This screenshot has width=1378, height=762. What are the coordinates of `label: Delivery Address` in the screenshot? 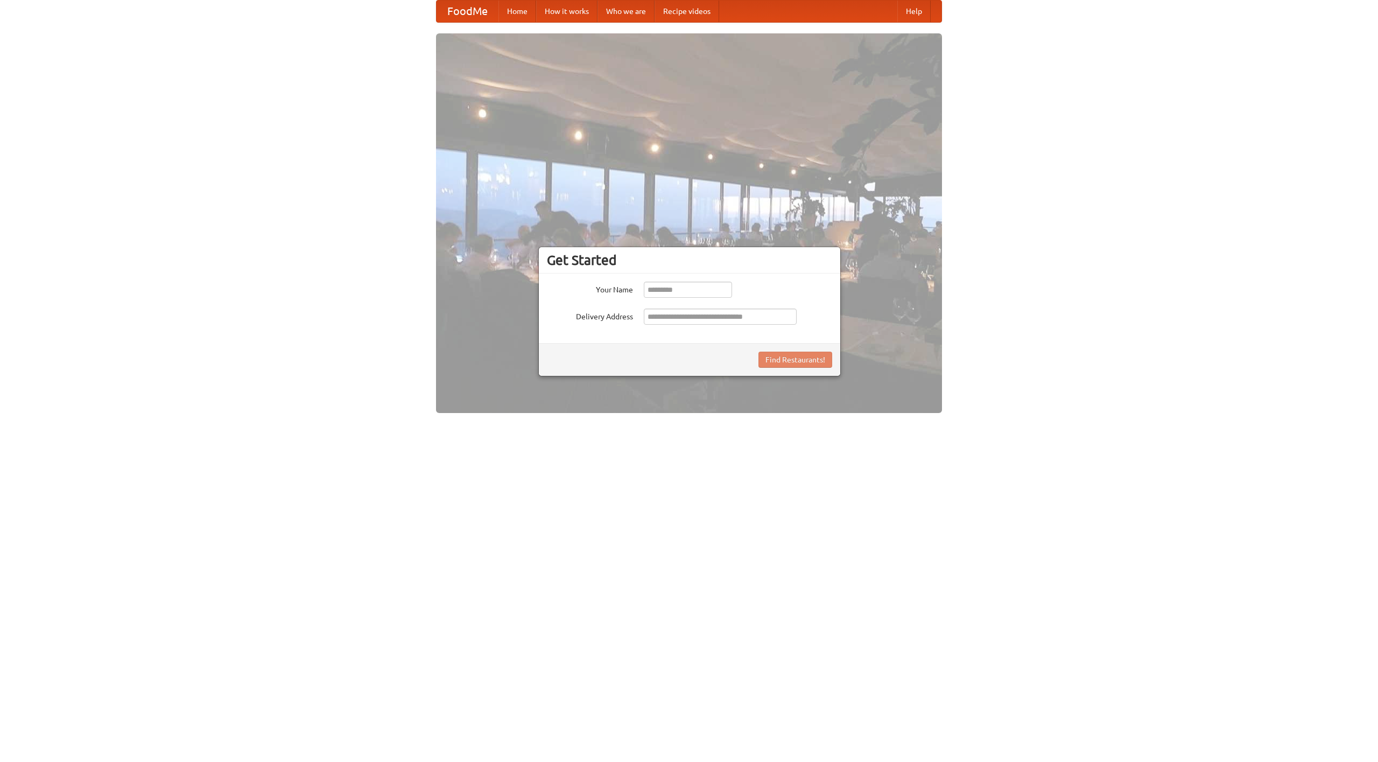 It's located at (590, 315).